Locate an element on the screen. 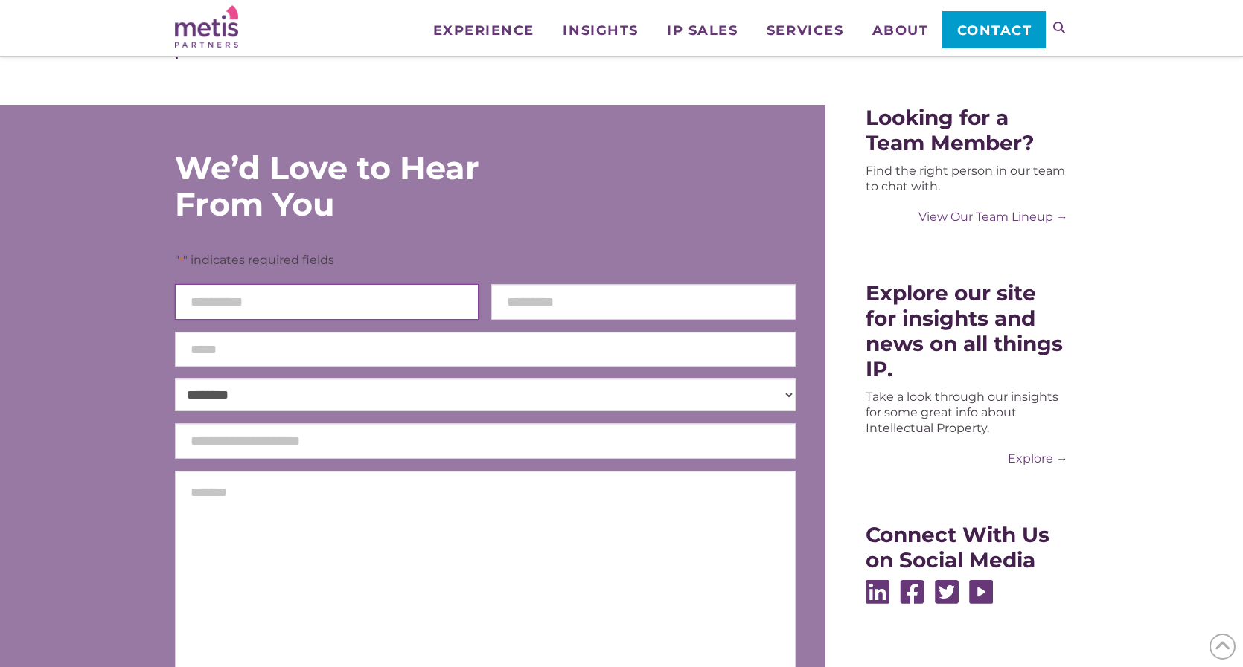 The width and height of the screenshot is (1243, 667). div: Looking for a Team Member? is located at coordinates (967, 130).